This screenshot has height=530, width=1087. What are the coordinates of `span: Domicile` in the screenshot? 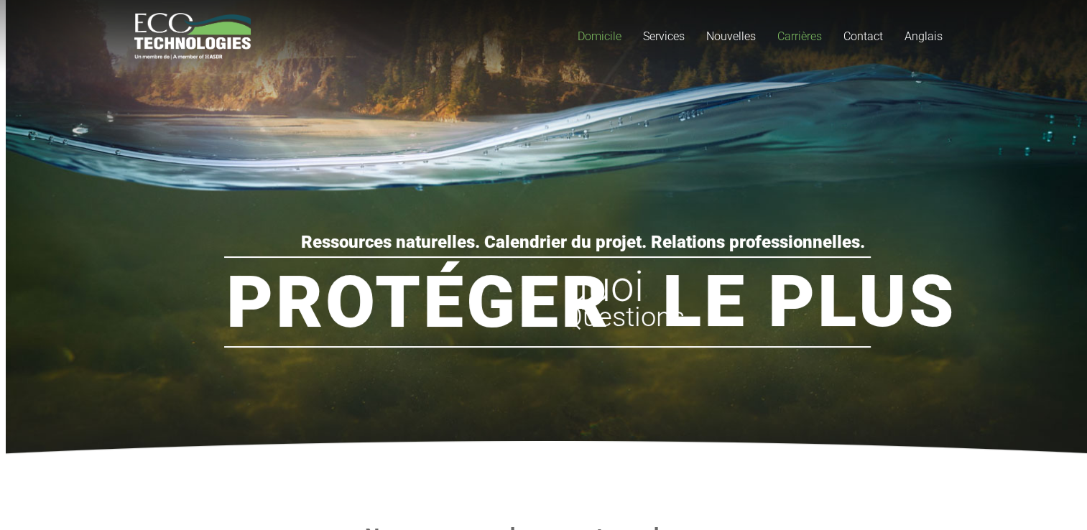 It's located at (599, 36).